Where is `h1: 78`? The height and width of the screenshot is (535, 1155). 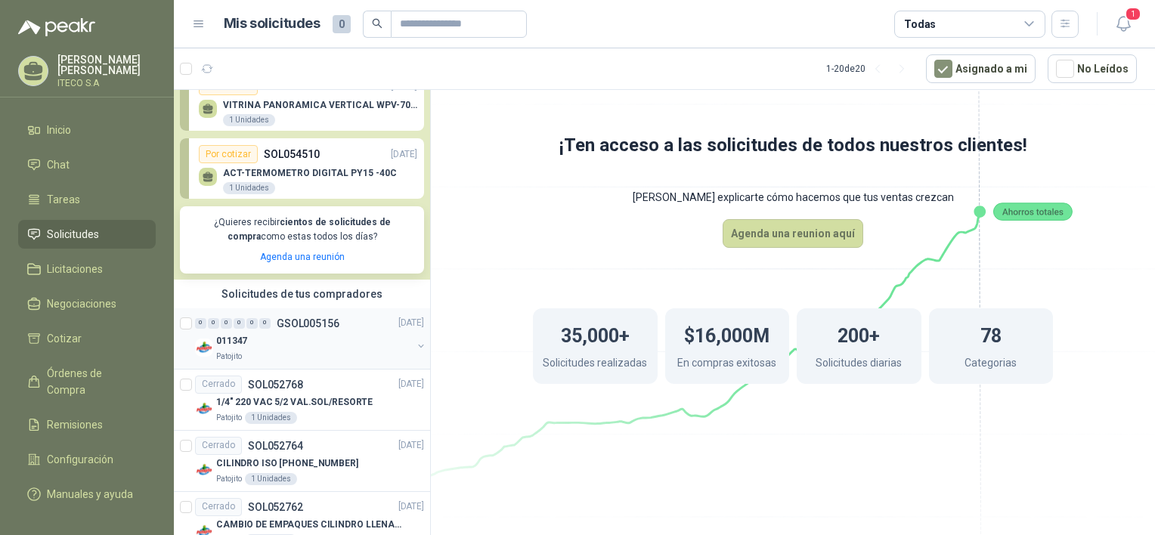
h1: 78 is located at coordinates (991, 334).